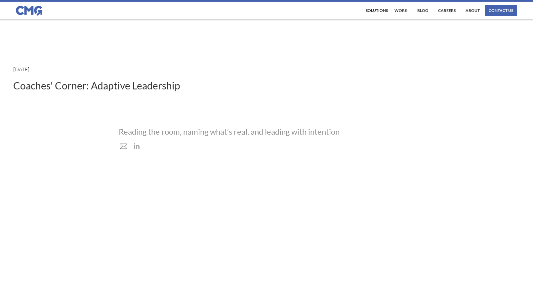 The height and width of the screenshot is (295, 533). Describe the element at coordinates (29, 11) in the screenshot. I see `img: CMG logo in blue.` at that location.